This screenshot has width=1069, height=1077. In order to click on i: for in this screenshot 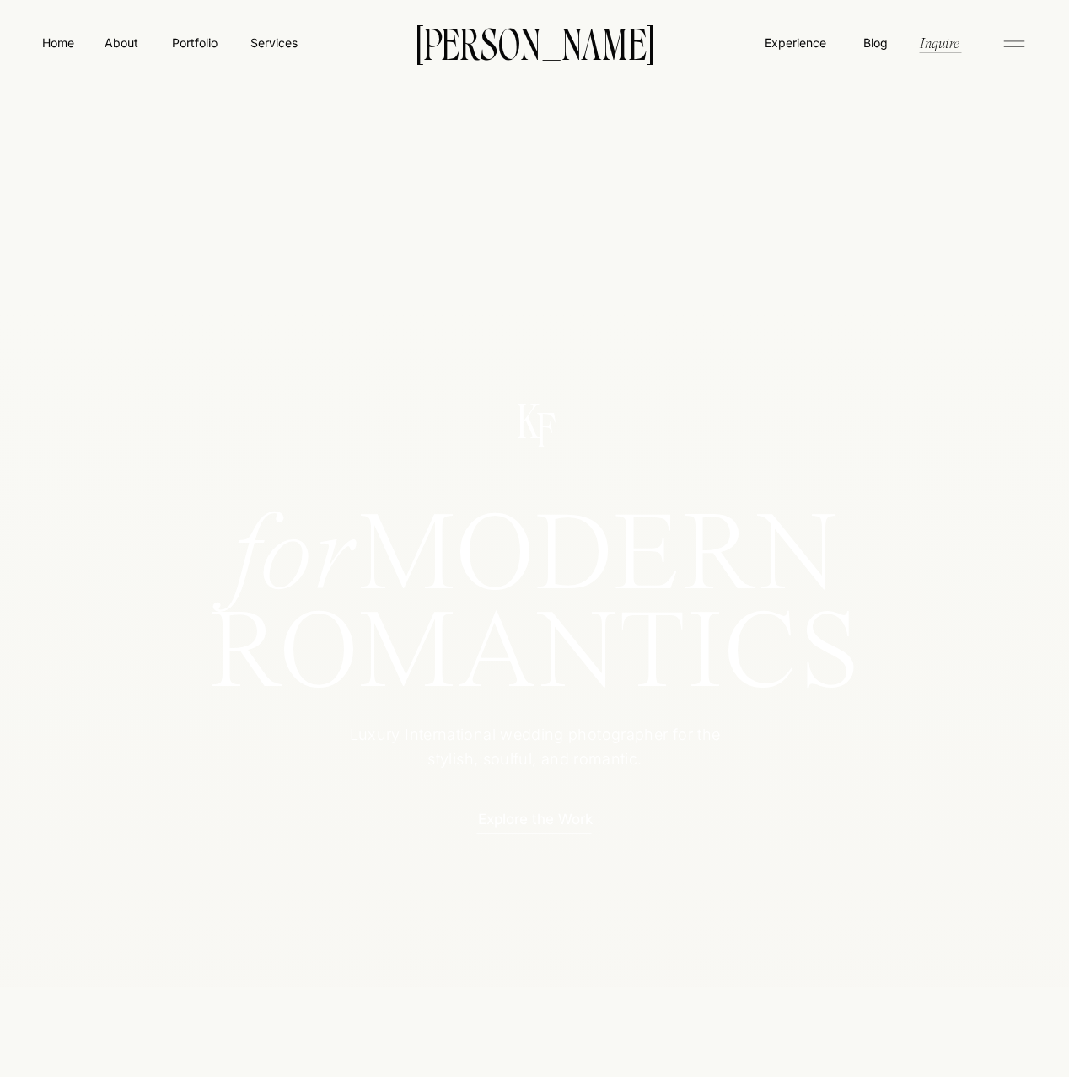, I will do `click(295, 559)`.